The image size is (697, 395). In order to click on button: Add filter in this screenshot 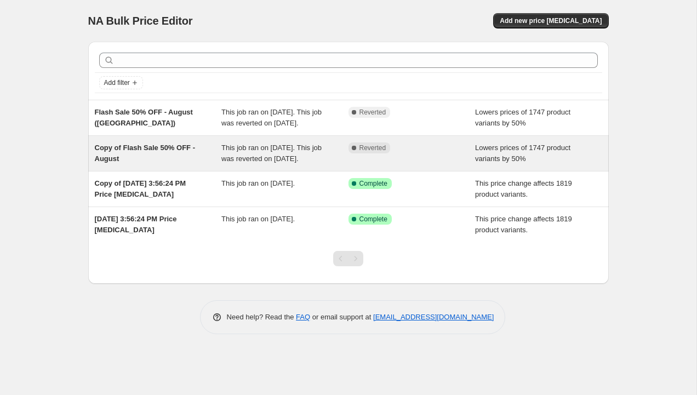, I will do `click(121, 83)`.